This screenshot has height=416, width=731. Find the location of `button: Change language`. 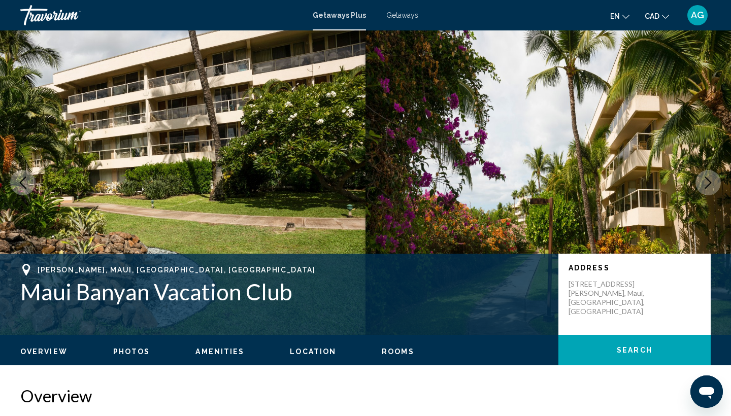

button: Change language is located at coordinates (620, 16).